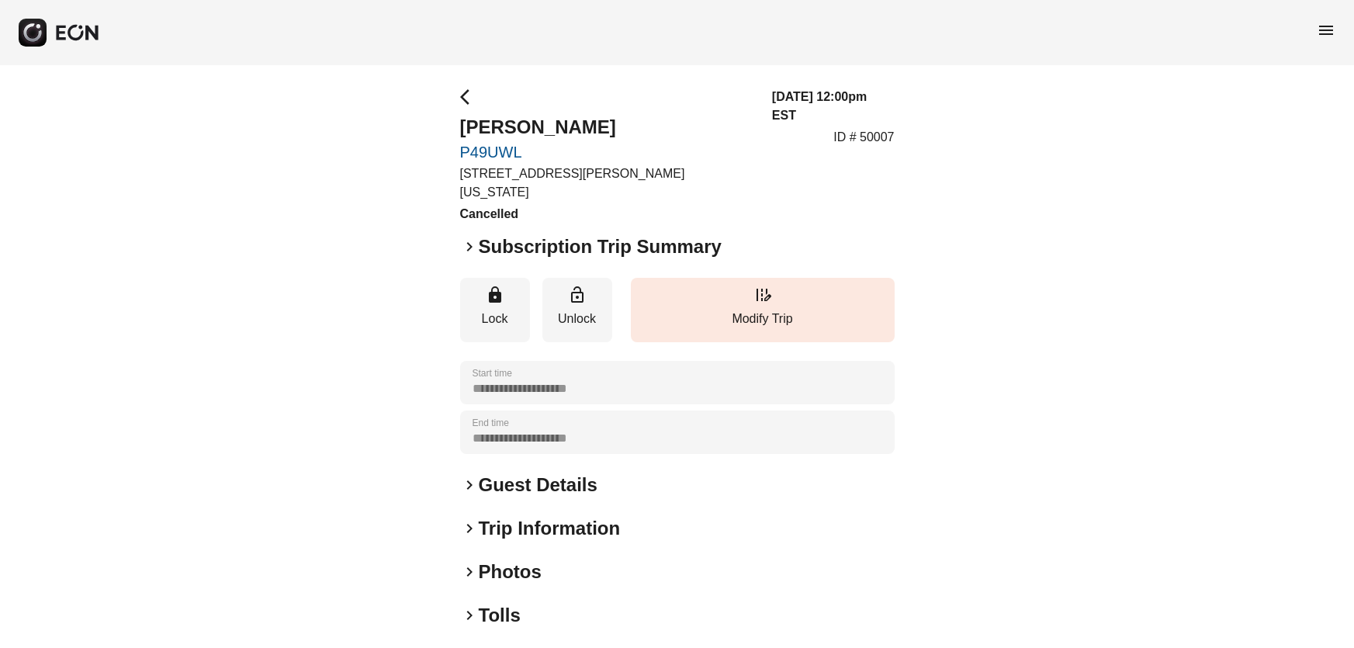 This screenshot has height=648, width=1354. What do you see at coordinates (538, 485) in the screenshot?
I see `h2: Guest Details` at bounding box center [538, 485].